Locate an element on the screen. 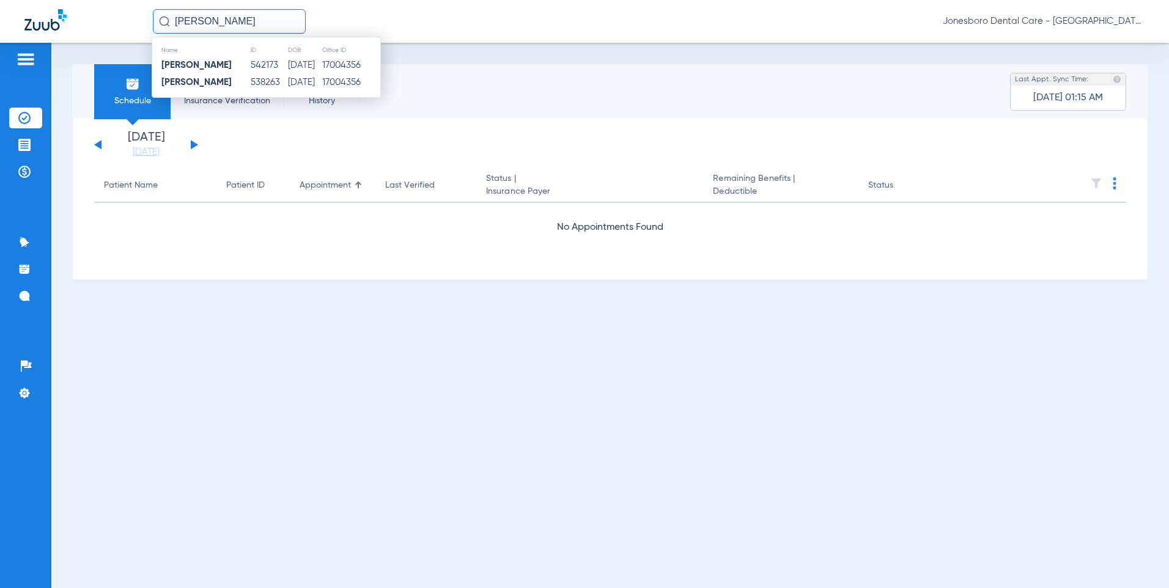 This screenshot has height=588, width=1169. img: Search Icon is located at coordinates (164, 21).